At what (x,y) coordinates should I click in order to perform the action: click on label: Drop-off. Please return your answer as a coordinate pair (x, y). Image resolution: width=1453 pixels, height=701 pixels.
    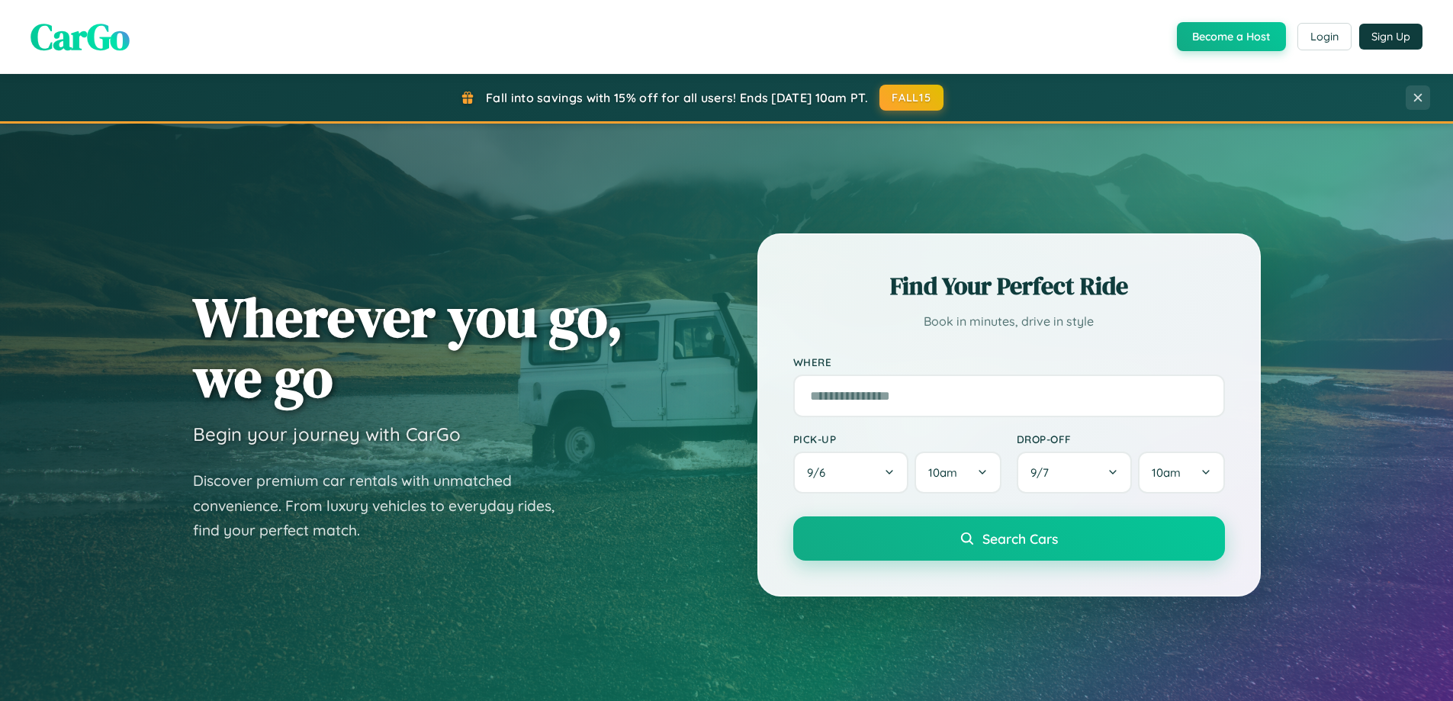
    Looking at the image, I should click on (1120, 439).